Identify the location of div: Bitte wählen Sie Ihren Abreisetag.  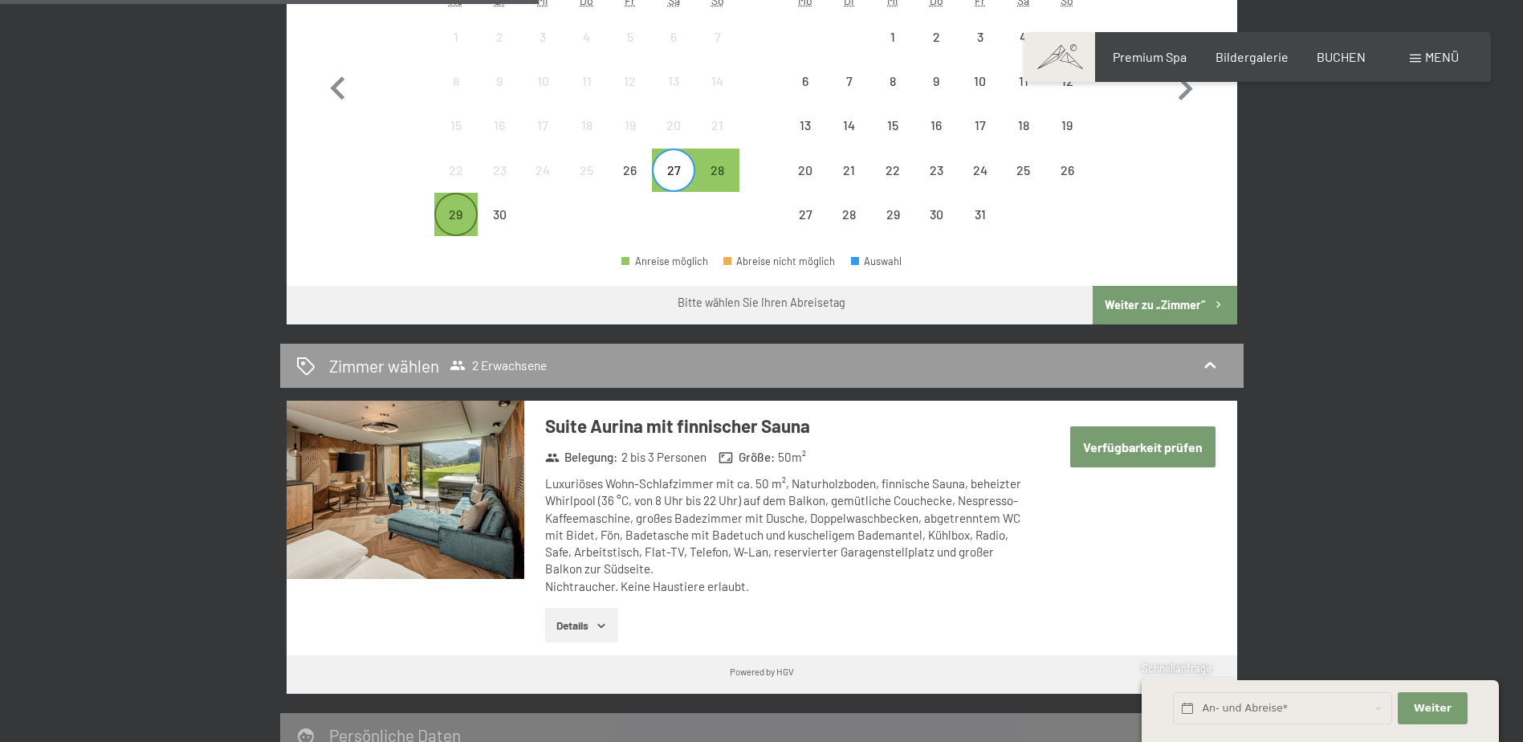
(761, 303).